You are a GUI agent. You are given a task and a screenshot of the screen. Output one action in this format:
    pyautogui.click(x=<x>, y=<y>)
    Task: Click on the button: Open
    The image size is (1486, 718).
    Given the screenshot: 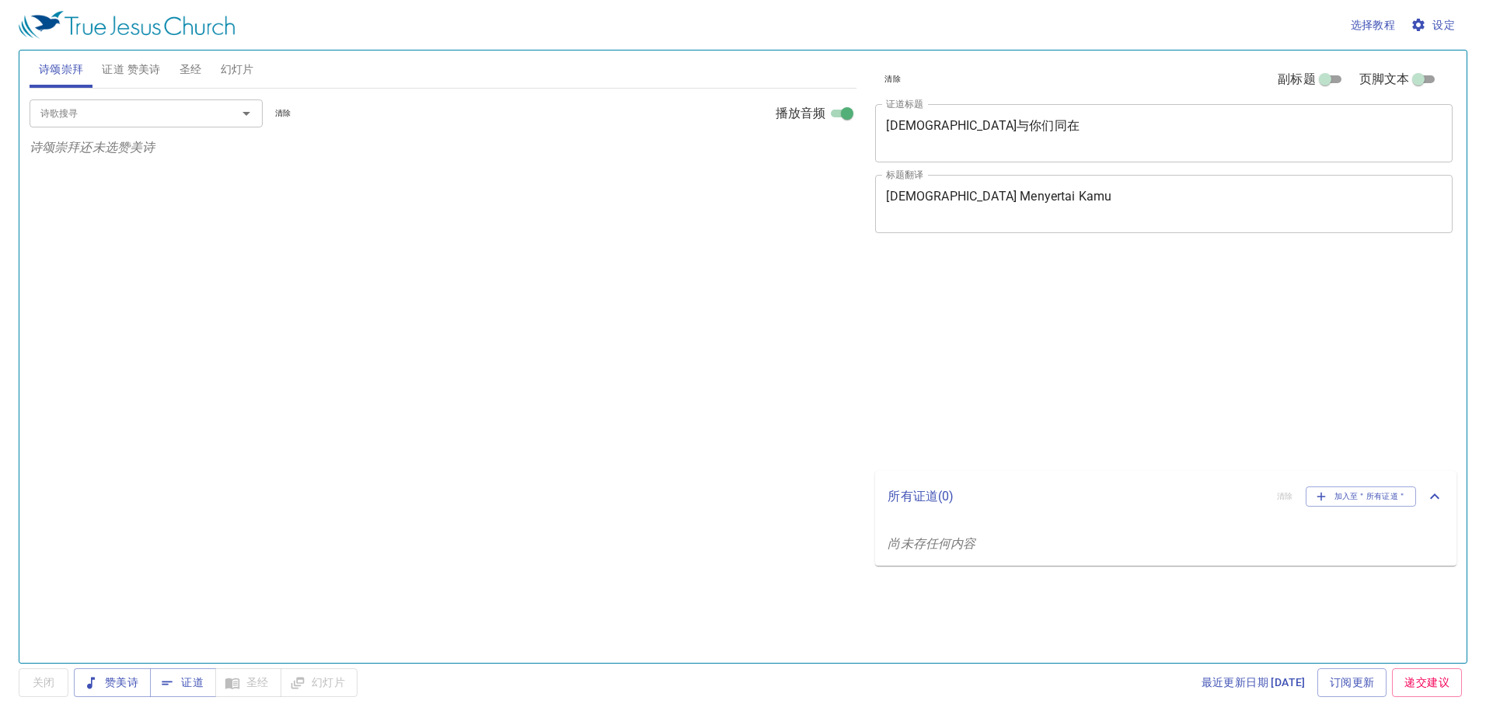 What is the action you would take?
    pyautogui.click(x=246, y=114)
    